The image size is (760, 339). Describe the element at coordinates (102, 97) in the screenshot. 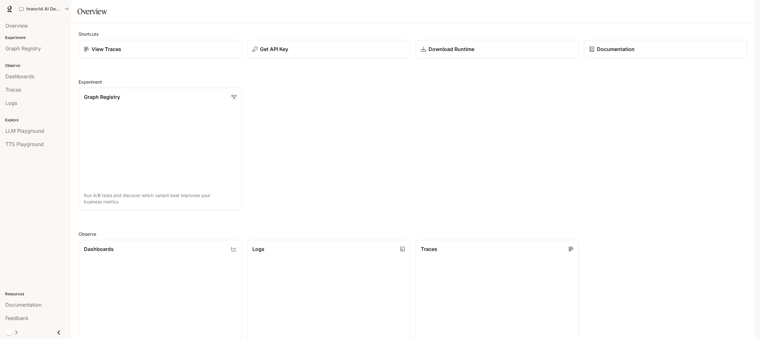

I see `p: Graph Registry` at that location.